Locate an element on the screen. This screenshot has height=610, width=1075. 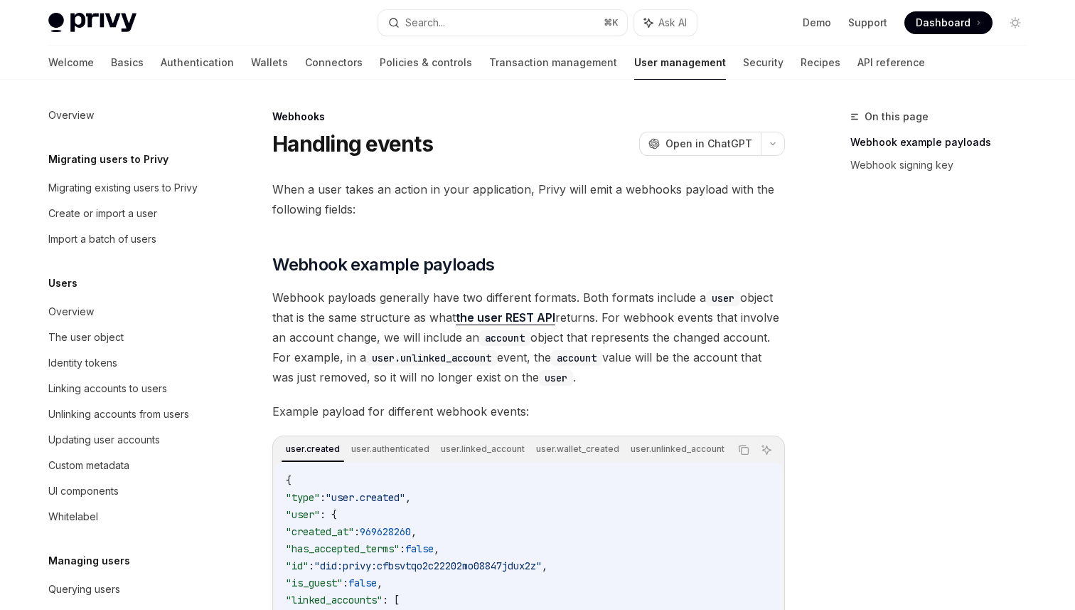
span: 969628260 is located at coordinates (386, 531).